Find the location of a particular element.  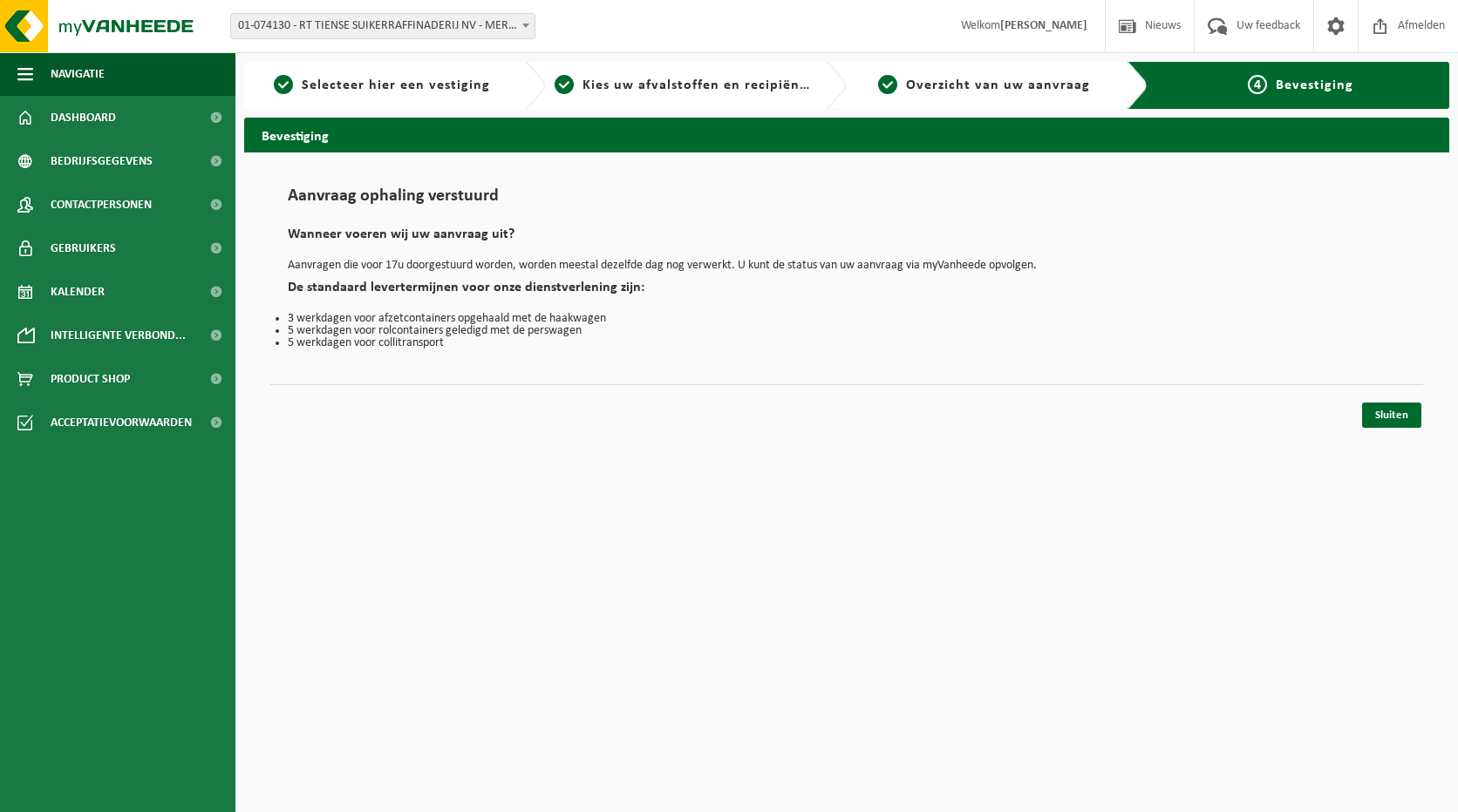

span: Intelligente verbond... is located at coordinates (118, 336).